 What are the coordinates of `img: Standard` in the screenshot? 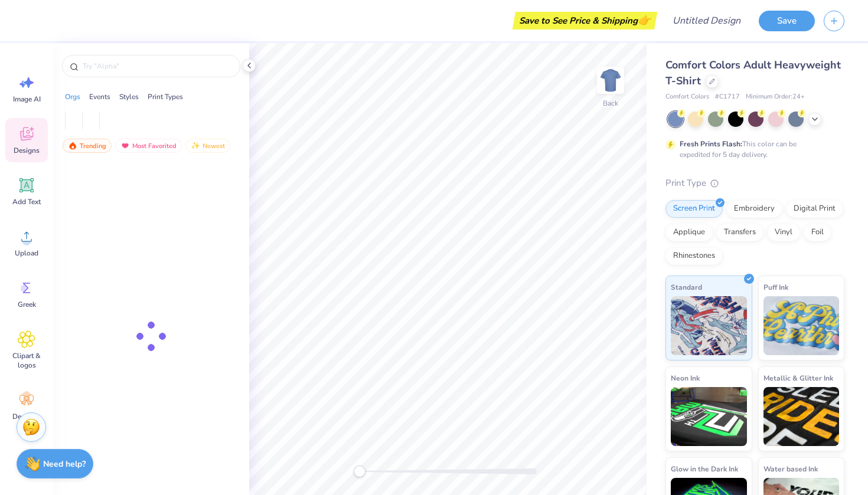 It's located at (708, 326).